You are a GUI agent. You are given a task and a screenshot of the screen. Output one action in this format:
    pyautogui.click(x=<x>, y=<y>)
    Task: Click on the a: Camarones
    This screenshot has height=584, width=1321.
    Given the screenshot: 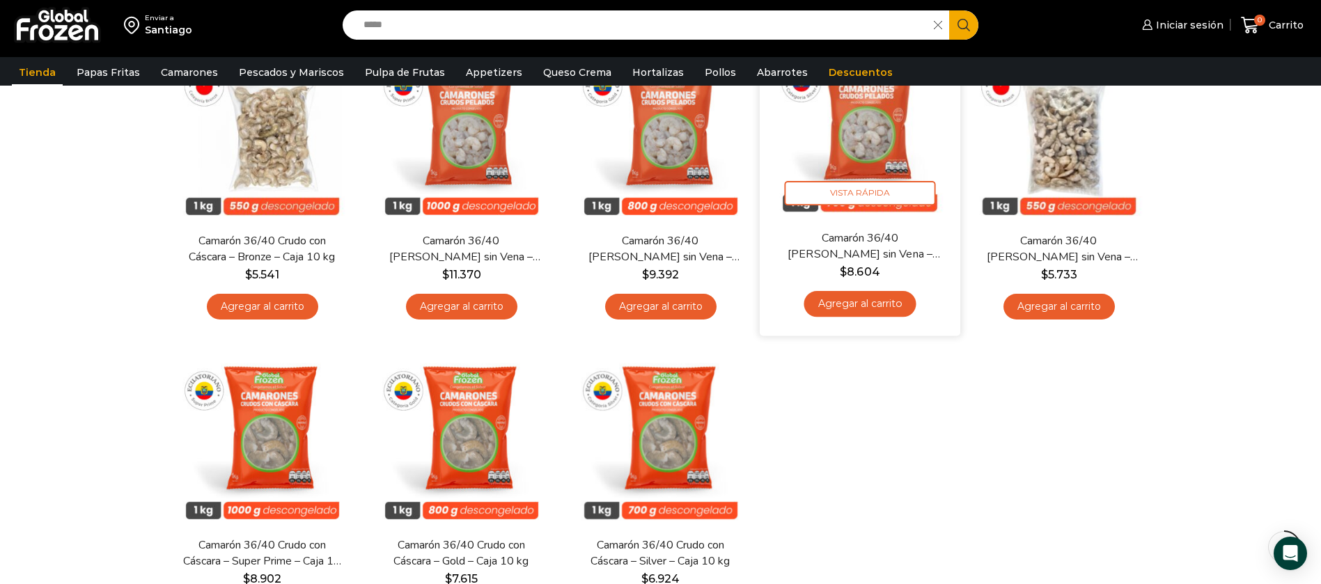 What is the action you would take?
    pyautogui.click(x=189, y=72)
    